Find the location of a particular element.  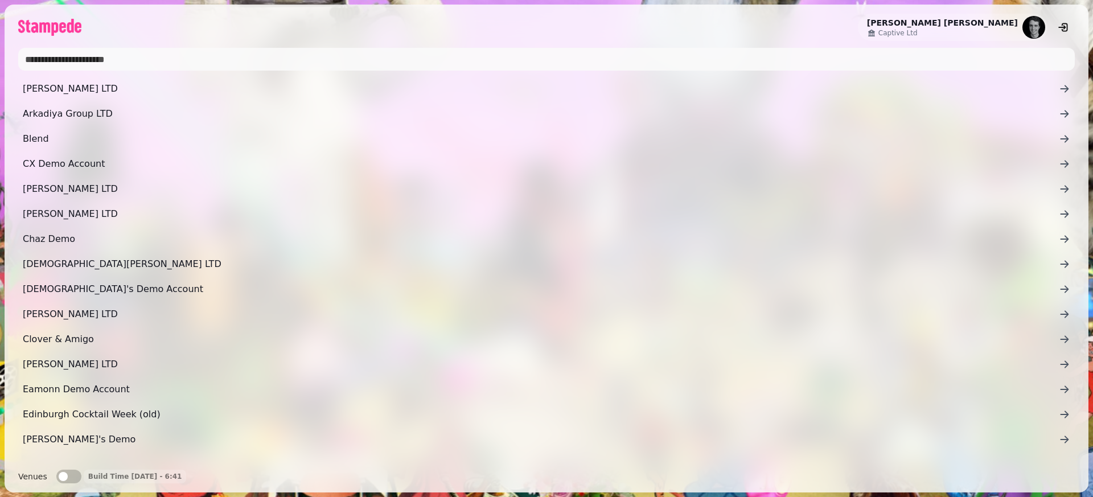

span: Clover & Amigo is located at coordinates (541, 339).